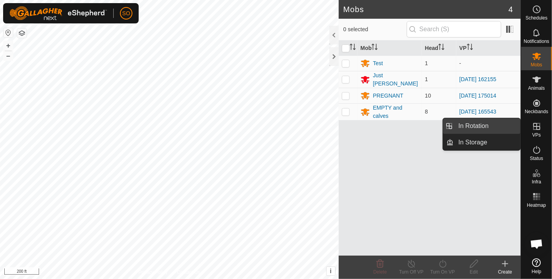 The height and width of the screenshot is (279, 552). What do you see at coordinates (505, 272) in the screenshot?
I see `div: Create` at bounding box center [505, 272].